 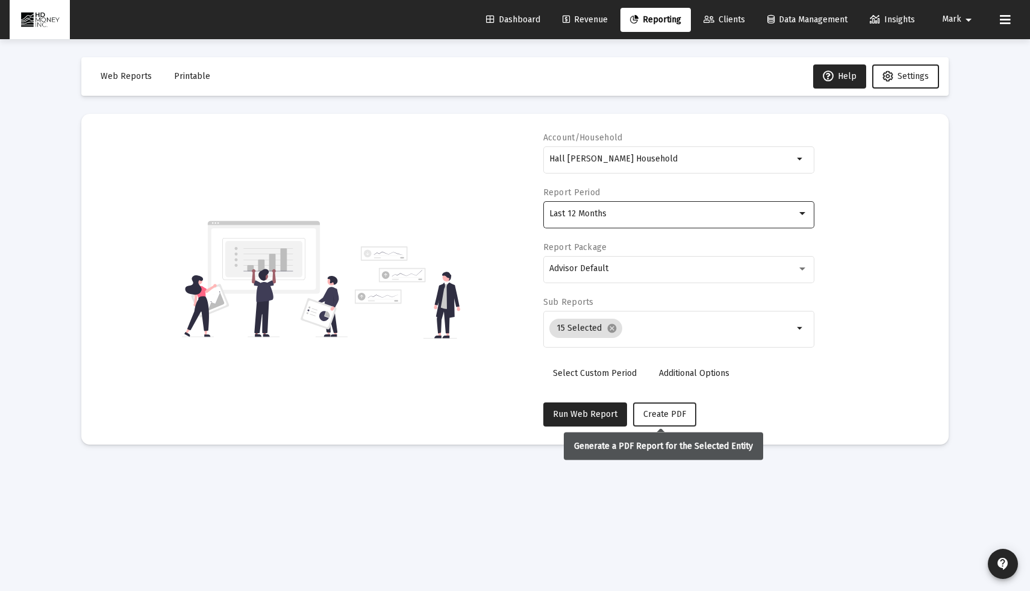 What do you see at coordinates (575, 247) in the screenshot?
I see `label: Report Package` at bounding box center [575, 247].